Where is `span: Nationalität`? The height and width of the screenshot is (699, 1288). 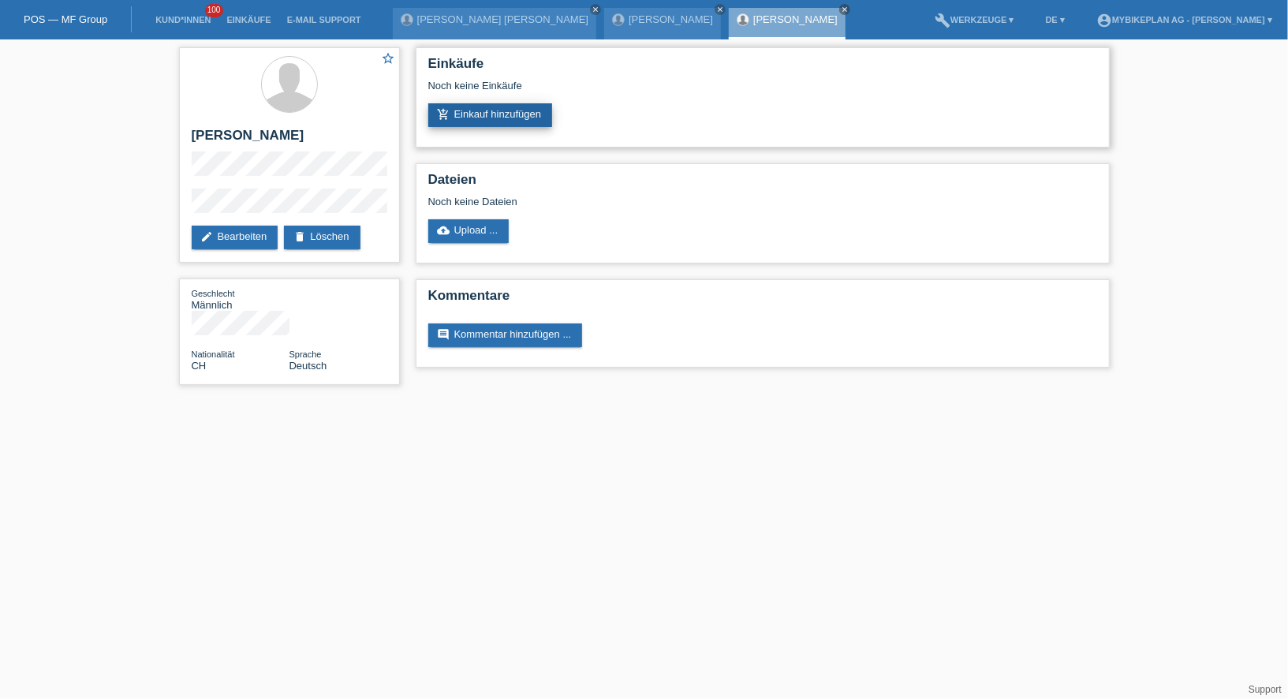
span: Nationalität is located at coordinates (213, 354).